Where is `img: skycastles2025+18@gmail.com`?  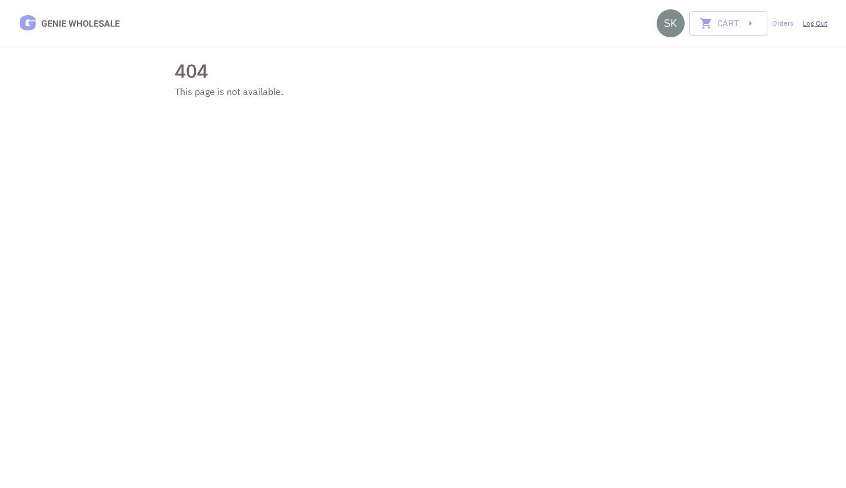
img: skycastles2025+18@gmail.com is located at coordinates (671, 23).